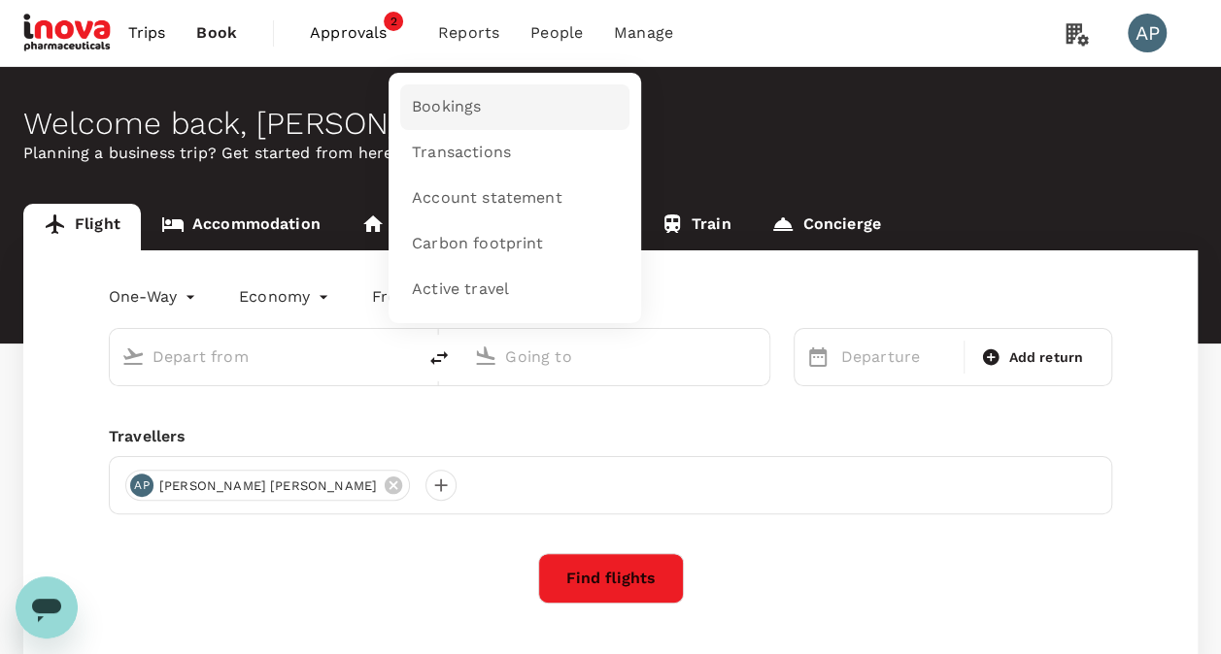  I want to click on p: Planning a business trip? Get started from here., so click(610, 153).